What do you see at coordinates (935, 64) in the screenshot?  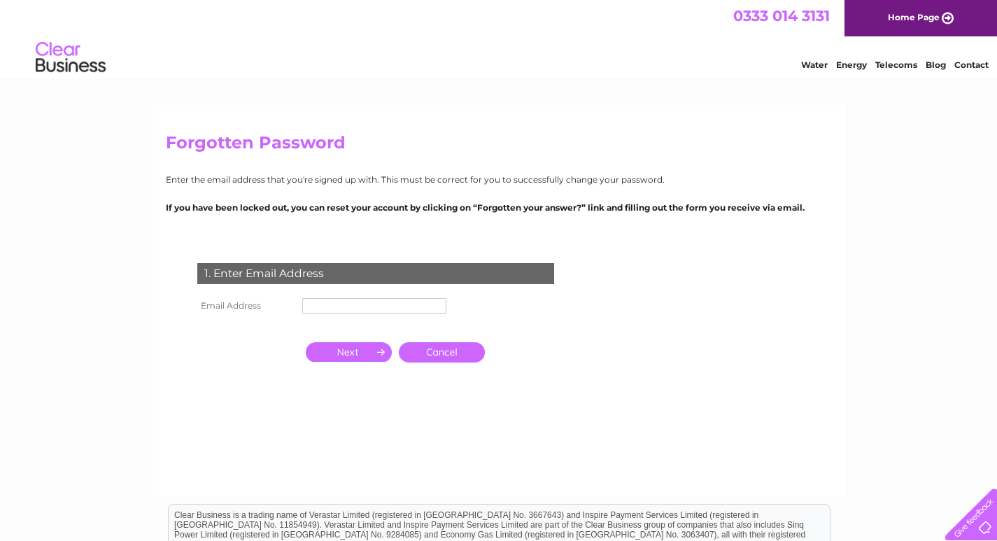 I see `a: Blog` at bounding box center [935, 64].